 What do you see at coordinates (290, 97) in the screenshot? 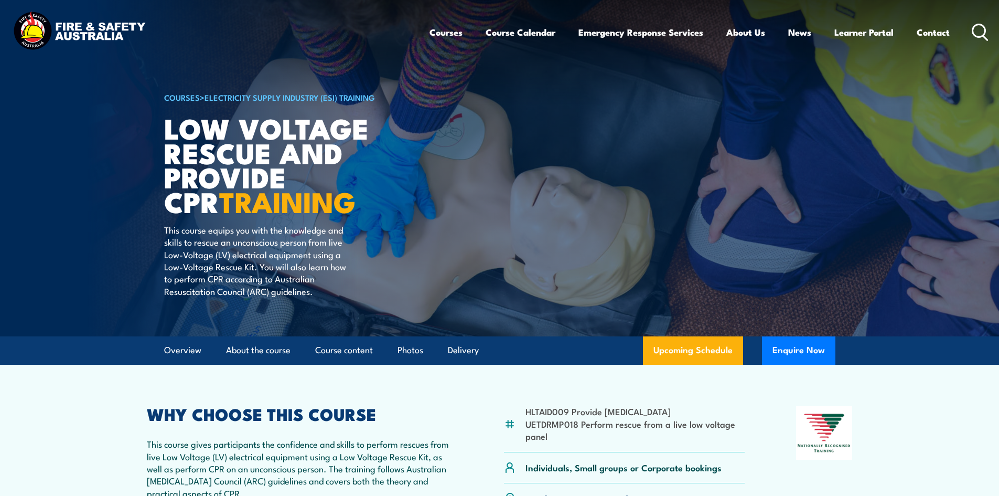
I see `a: Electricity Supply Industry (ESI) Training` at bounding box center [290, 97].